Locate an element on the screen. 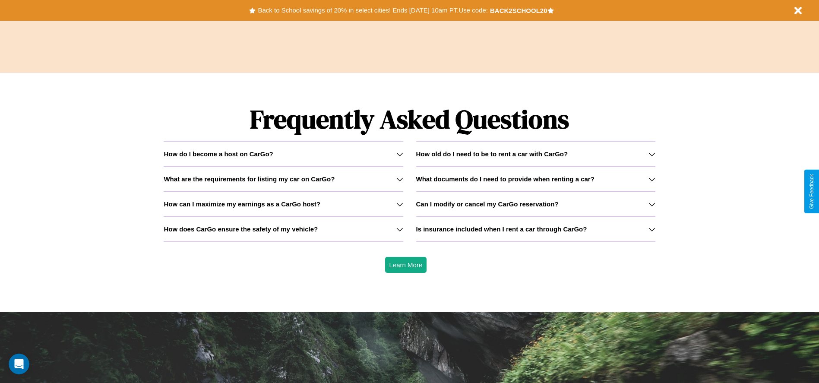  button: Learn More is located at coordinates (406, 265).